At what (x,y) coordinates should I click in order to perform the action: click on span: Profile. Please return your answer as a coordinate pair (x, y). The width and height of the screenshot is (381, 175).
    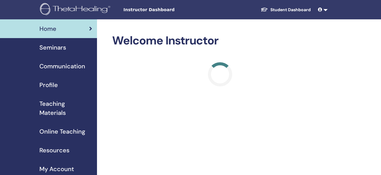
    Looking at the image, I should click on (48, 85).